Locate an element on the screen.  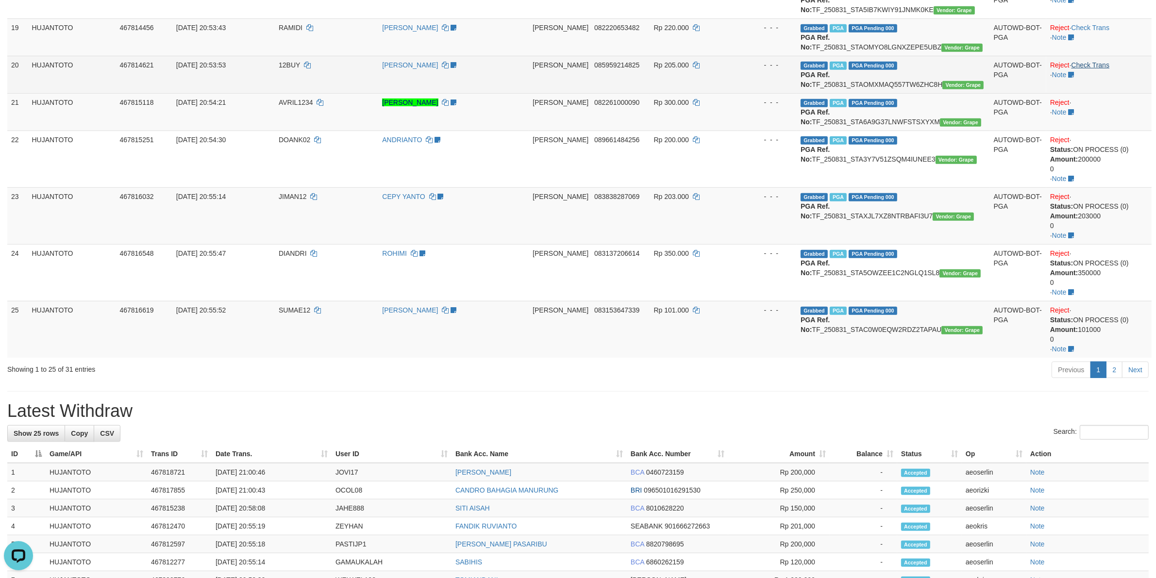
div: ON PROCESS (0) 200000 0 is located at coordinates (1099, 159).